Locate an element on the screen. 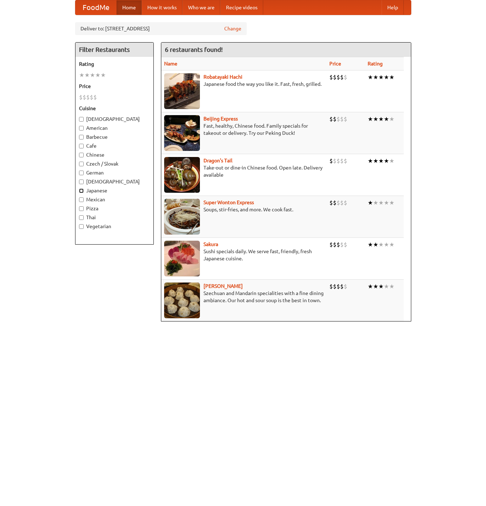 This screenshot has height=506, width=486. label: American is located at coordinates (115, 128).